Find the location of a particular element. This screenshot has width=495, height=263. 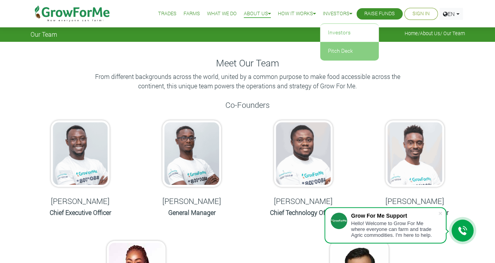

p: From different backgrounds across the world, united by a common purpose to make food accessible a... is located at coordinates (248, 81).